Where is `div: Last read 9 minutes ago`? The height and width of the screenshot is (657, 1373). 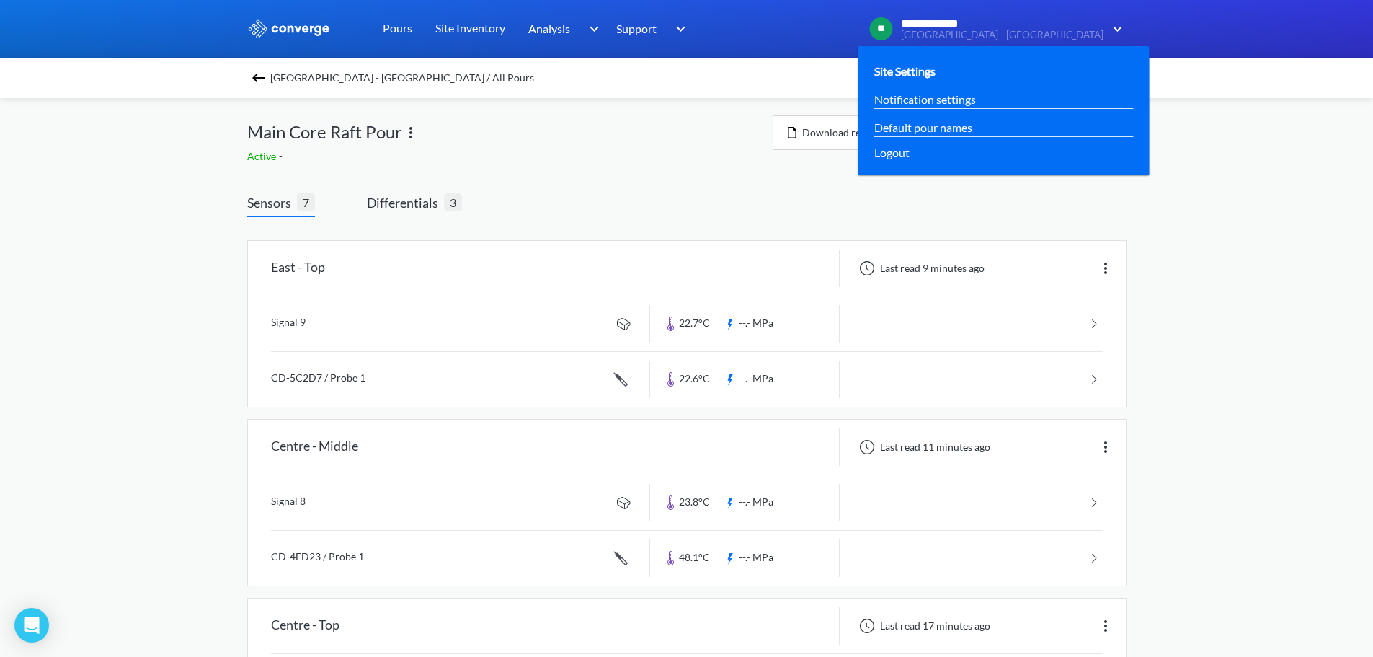 div: Last read 9 minutes ago is located at coordinates (920, 268).